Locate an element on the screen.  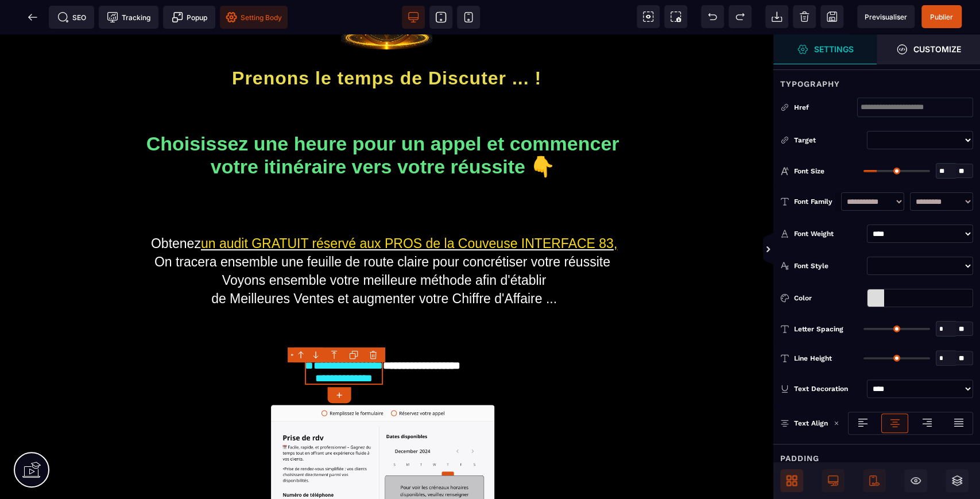
span: Open Layers is located at coordinates (957, 481).